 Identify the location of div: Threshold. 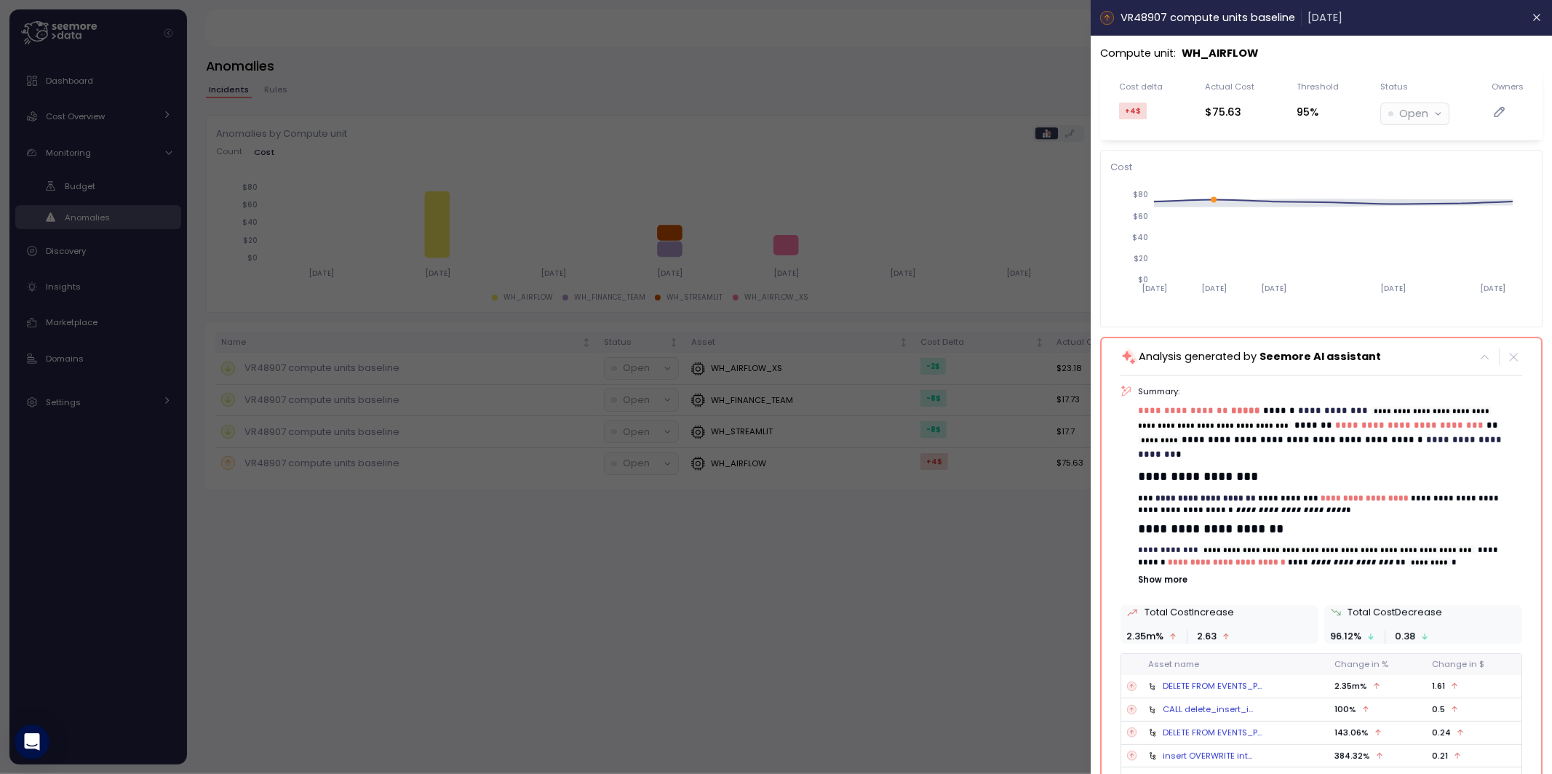
(1318, 87).